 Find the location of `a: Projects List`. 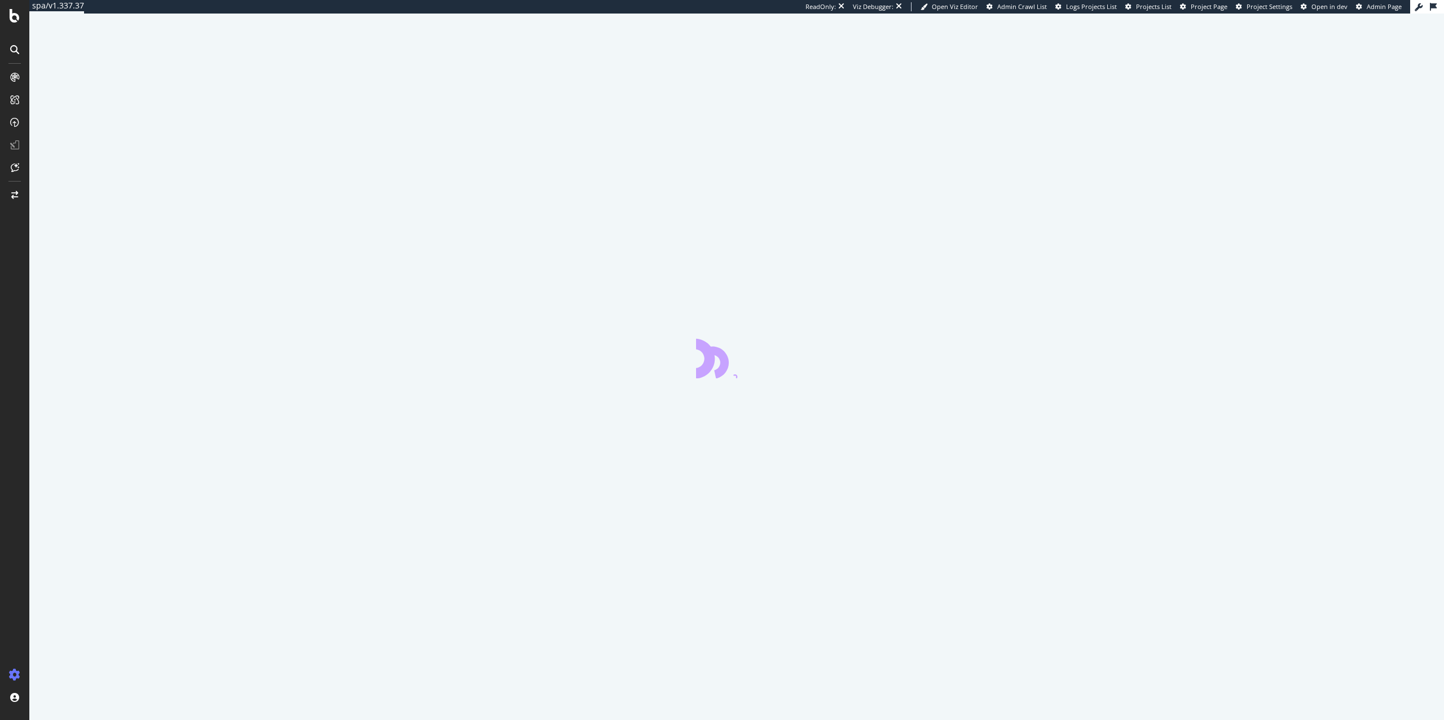

a: Projects List is located at coordinates (1148, 7).